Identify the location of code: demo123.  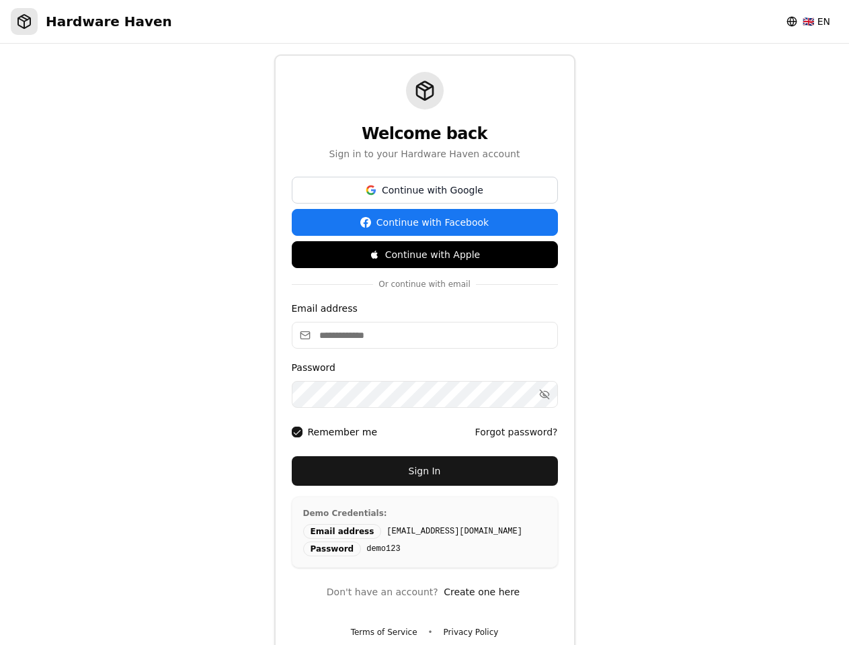
(383, 549).